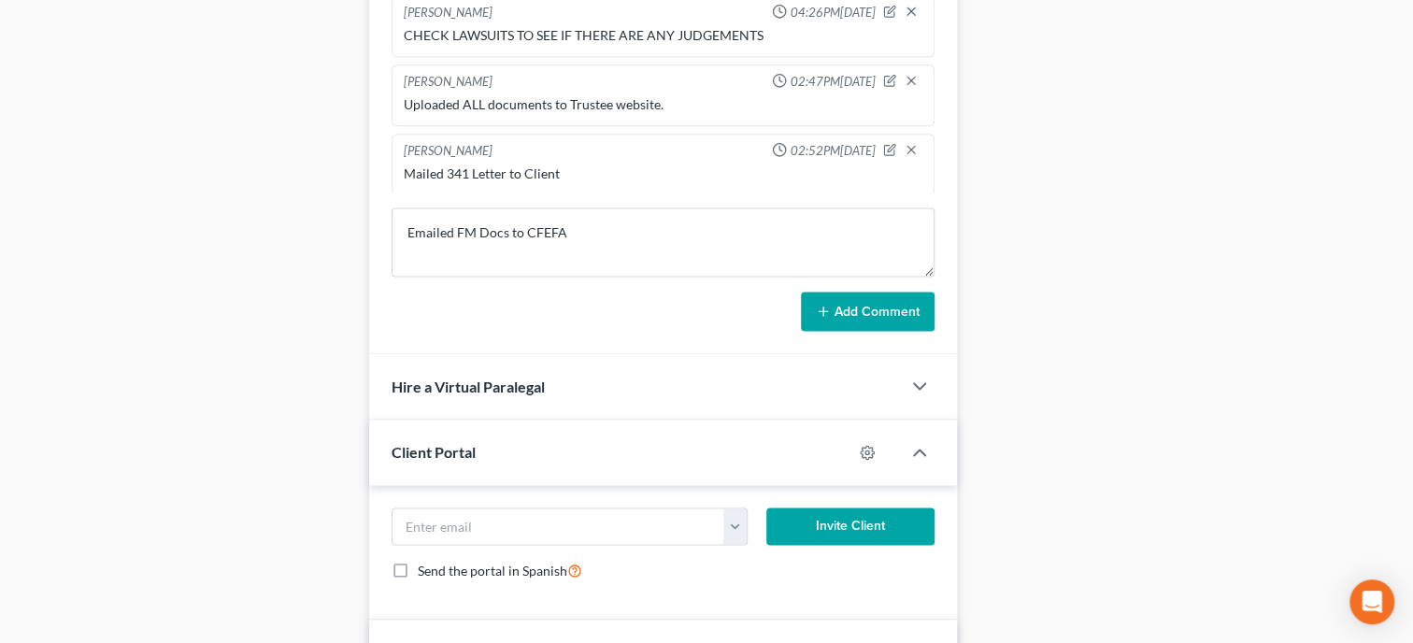  Describe the element at coordinates (663, 174) in the screenshot. I see `div: Mailed 341 Letter to Client` at that location.